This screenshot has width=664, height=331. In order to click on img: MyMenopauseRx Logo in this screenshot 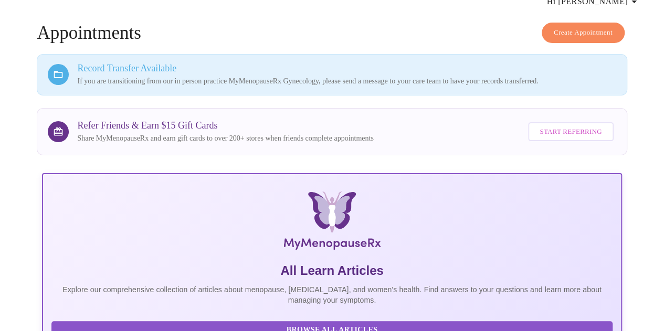, I will do `click(332, 222)`.